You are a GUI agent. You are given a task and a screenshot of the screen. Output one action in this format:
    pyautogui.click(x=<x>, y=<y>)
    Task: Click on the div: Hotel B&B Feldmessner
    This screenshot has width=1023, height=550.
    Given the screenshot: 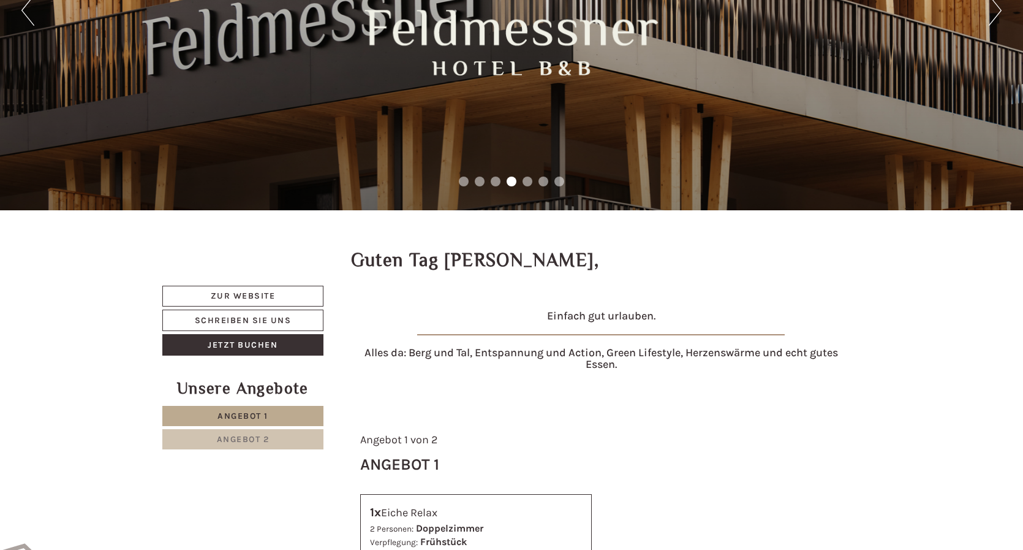 What is the action you would take?
    pyautogui.click(x=108, y=40)
    